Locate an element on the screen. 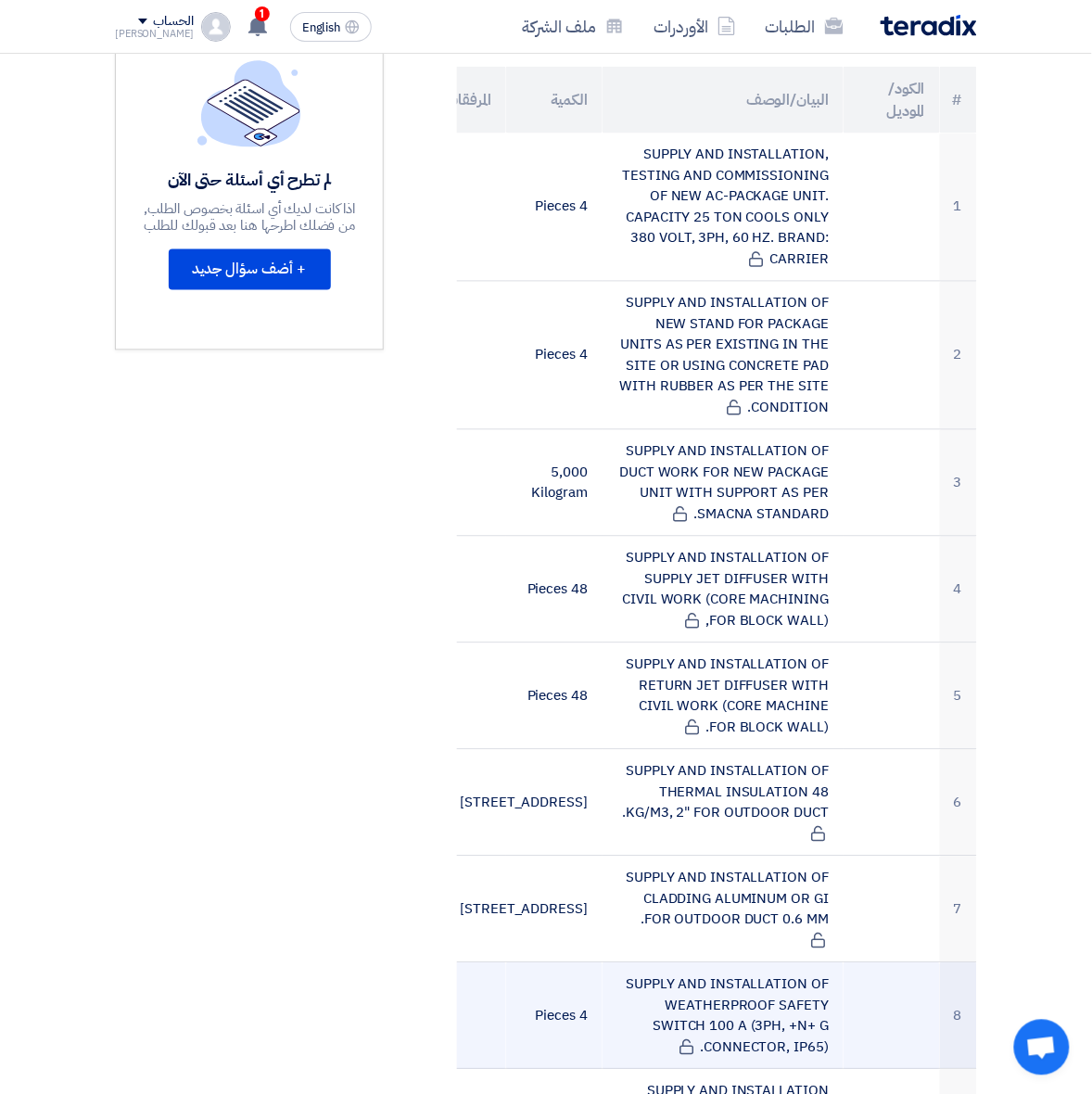  td: 4 is located at coordinates (958, 590).